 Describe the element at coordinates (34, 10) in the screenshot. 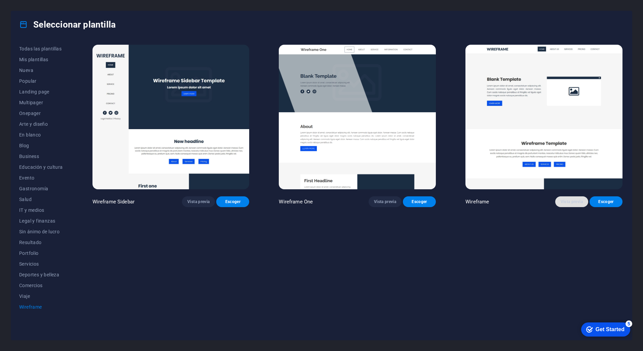

I see `div: Get Started` at that location.